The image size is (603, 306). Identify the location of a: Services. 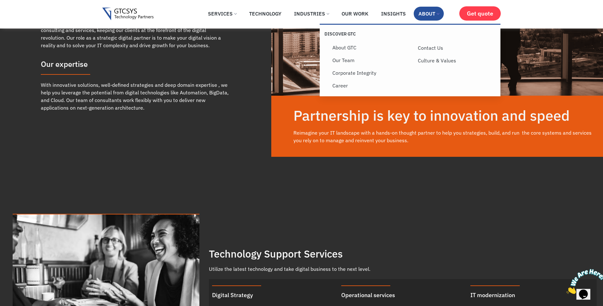
(222, 14).